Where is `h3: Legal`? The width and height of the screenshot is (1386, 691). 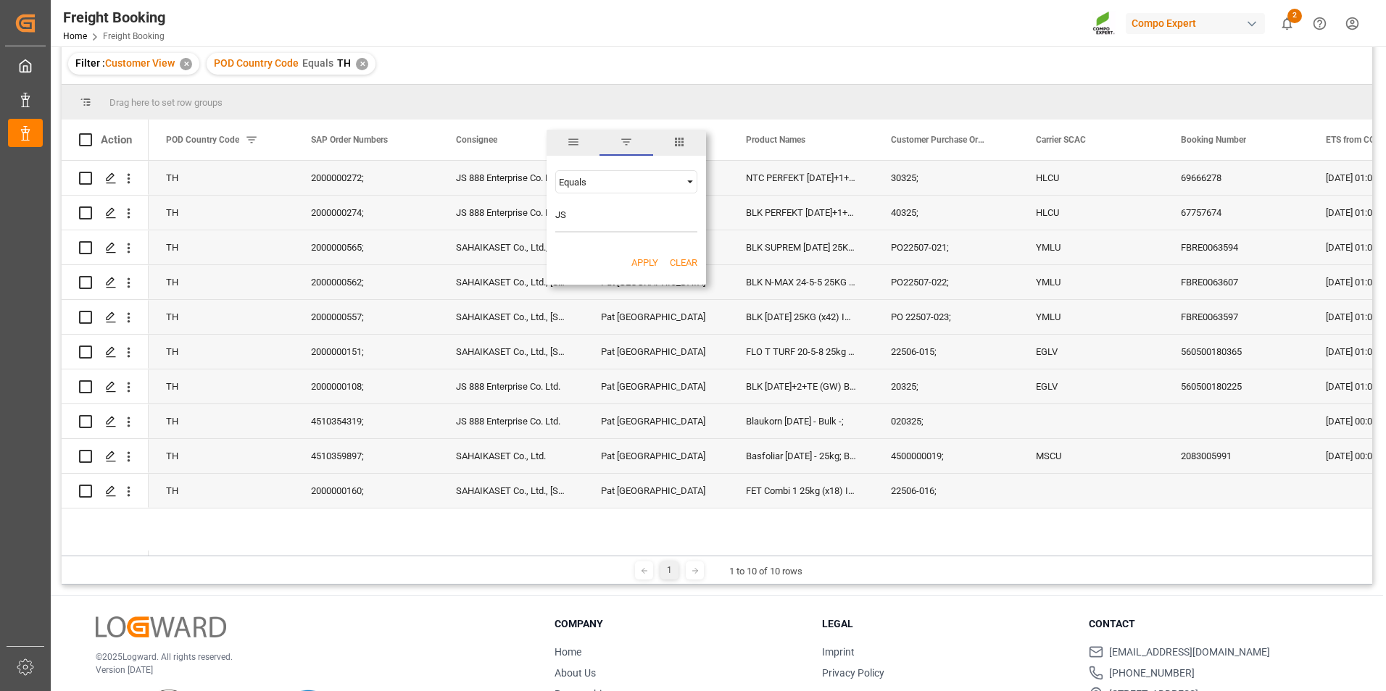 h3: Legal is located at coordinates (946, 624).